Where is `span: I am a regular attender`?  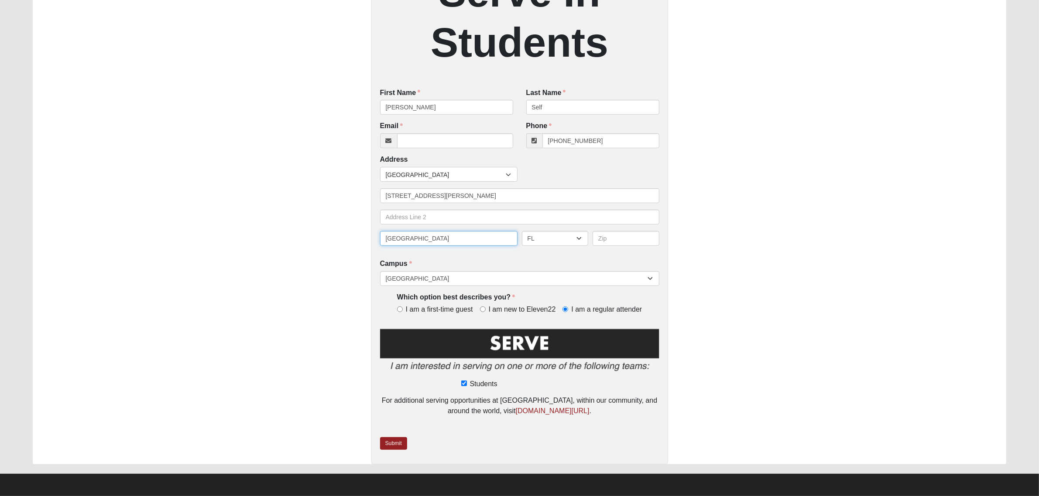
span: I am a regular attender is located at coordinates (606, 310).